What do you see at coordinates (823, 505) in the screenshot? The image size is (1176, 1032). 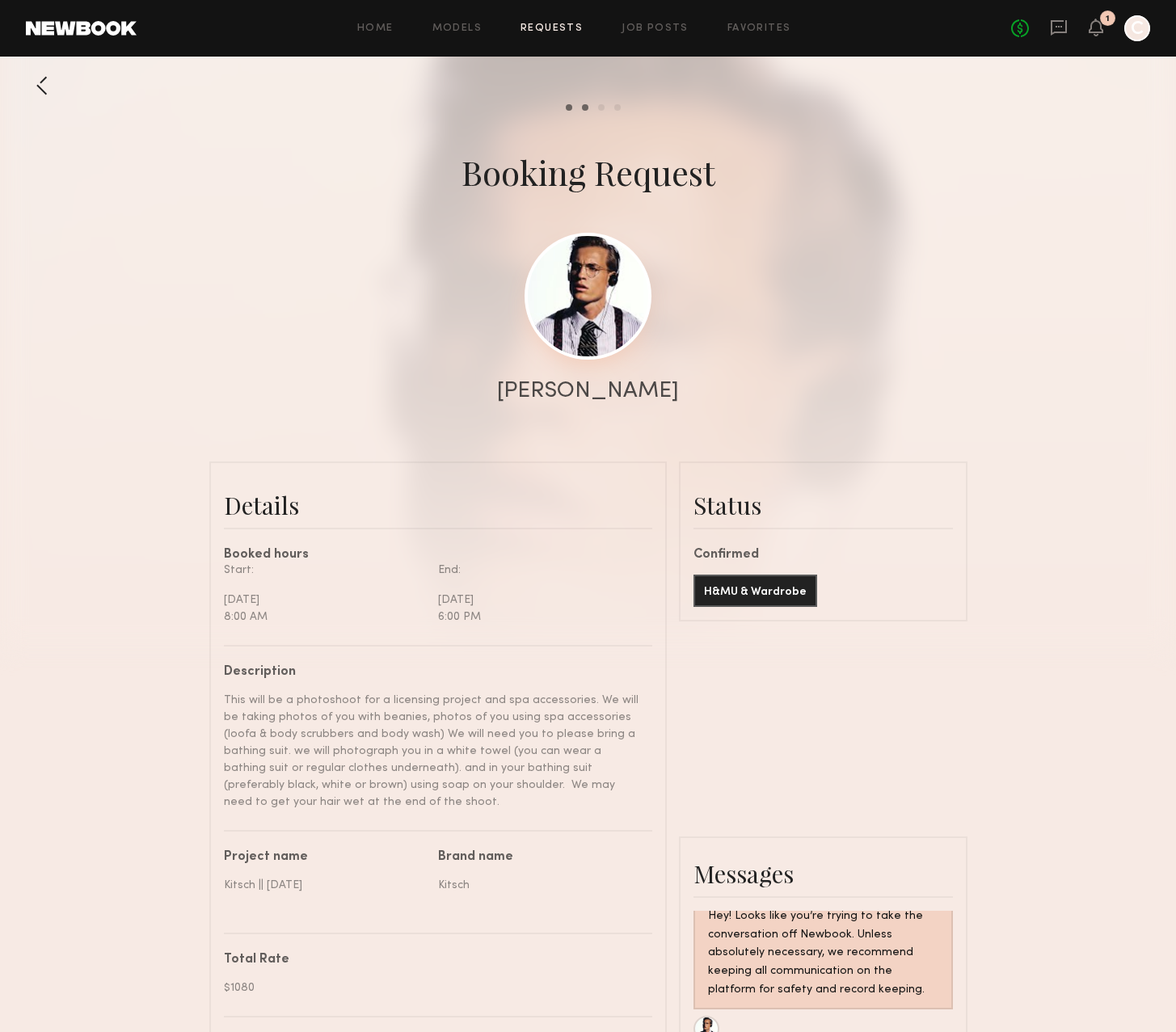 I see `div: Status` at bounding box center [823, 505].